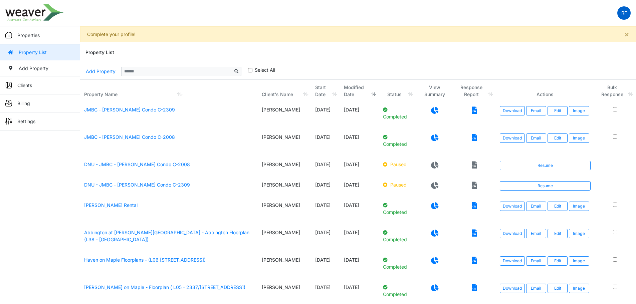 The image size is (636, 304). I want to click on th: Property Name: activate to sort column ascending, so click(169, 91).